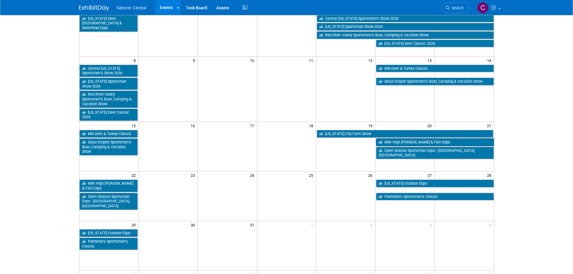  Describe the element at coordinates (134, 125) in the screenshot. I see `span: 15` at that location.